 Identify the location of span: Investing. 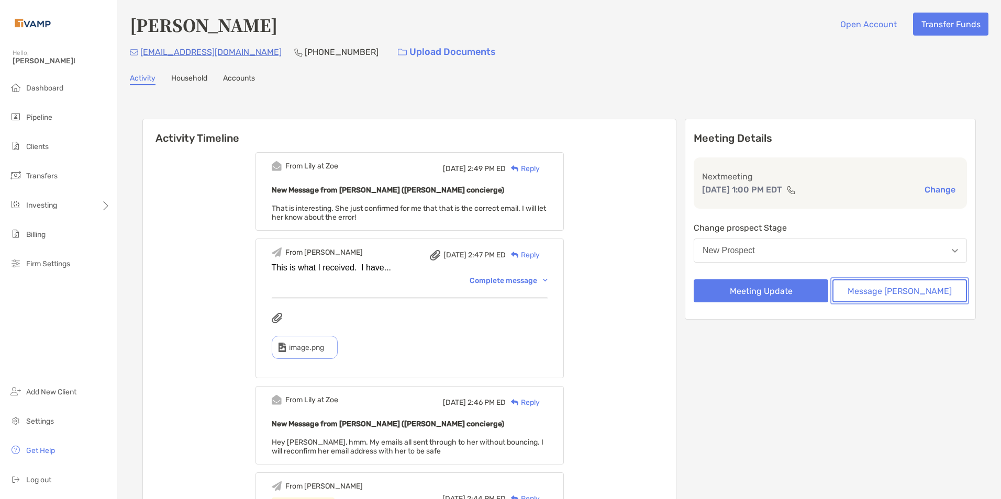
(41, 205).